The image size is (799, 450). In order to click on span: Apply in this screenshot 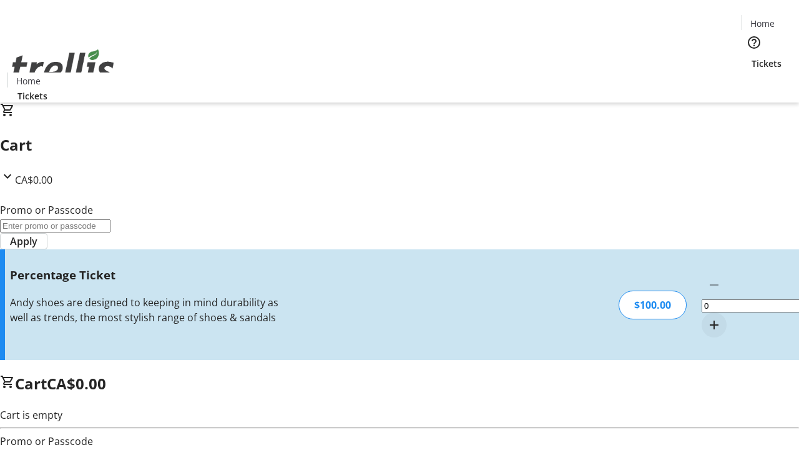, I will do `click(24, 241)`.